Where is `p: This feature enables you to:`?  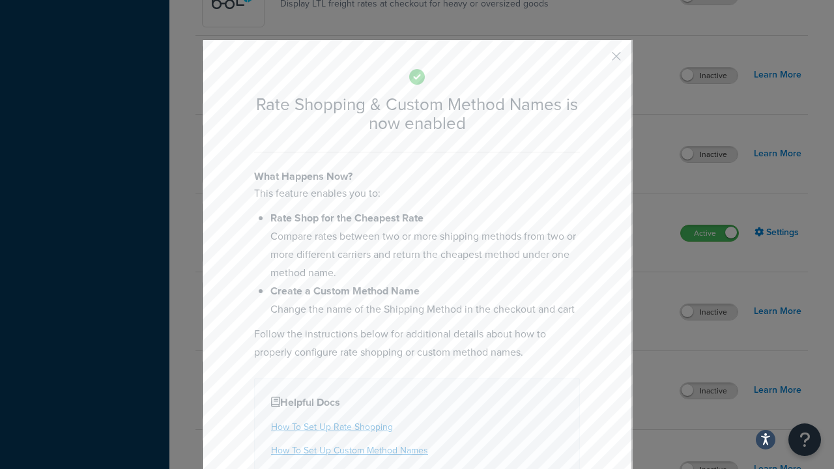
p: This feature enables you to: is located at coordinates (417, 193).